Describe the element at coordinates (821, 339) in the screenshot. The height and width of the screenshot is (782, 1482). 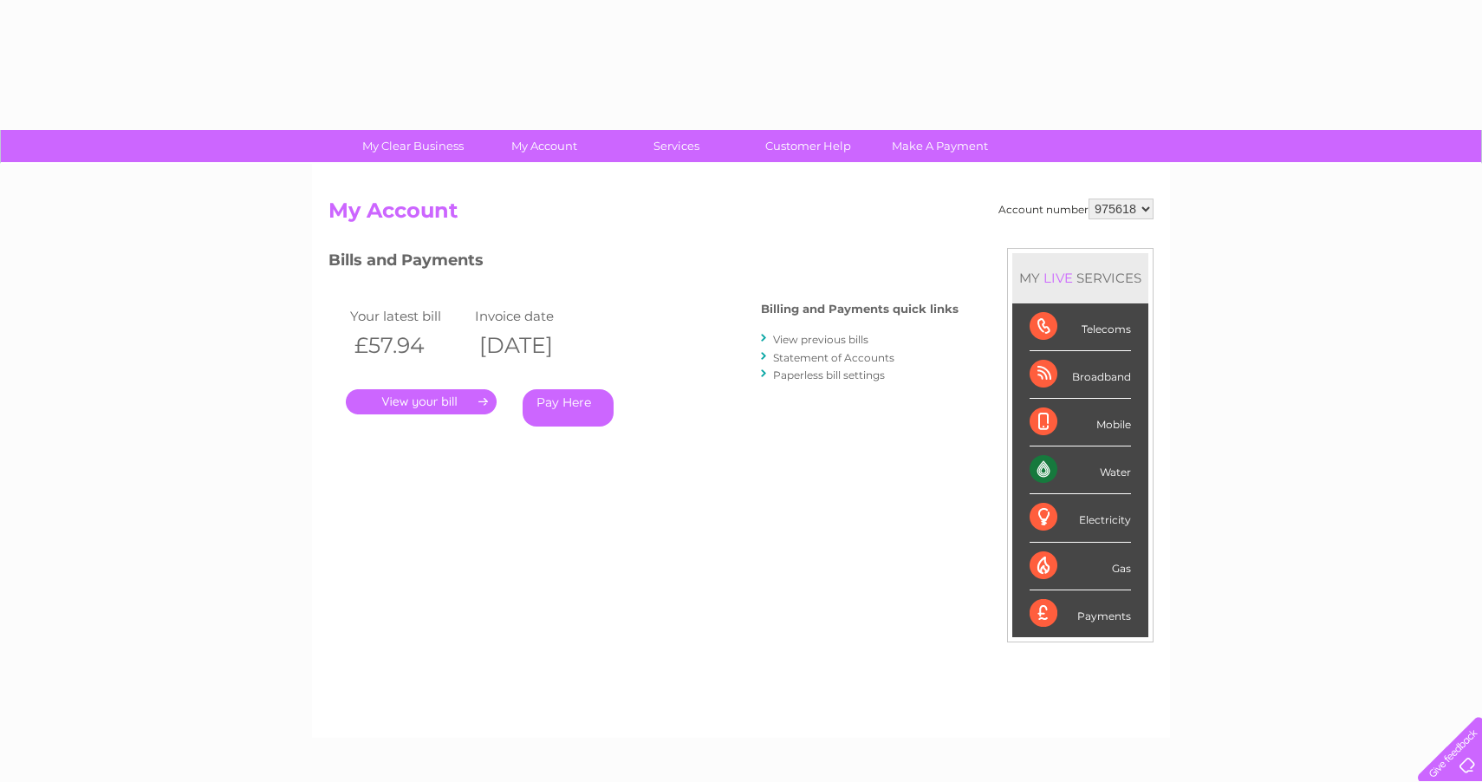
I see `a: View previous bills` at that location.